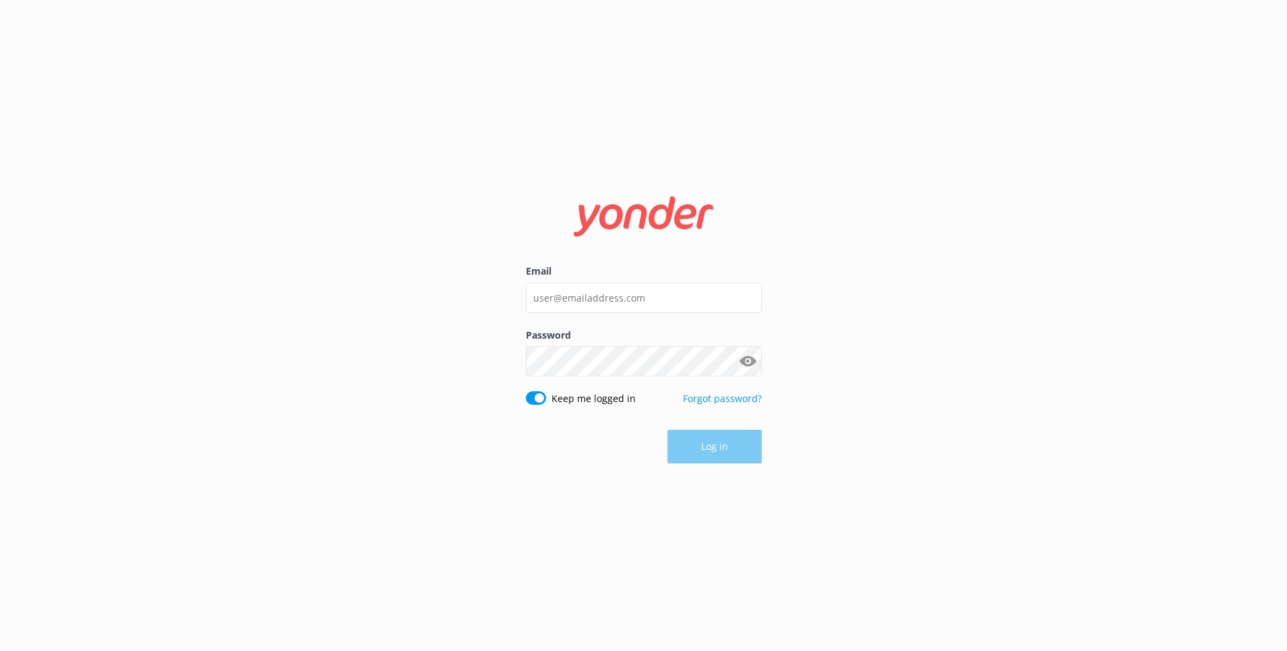 The width and height of the screenshot is (1287, 651). I want to click on label: Keep me logged in, so click(593, 399).